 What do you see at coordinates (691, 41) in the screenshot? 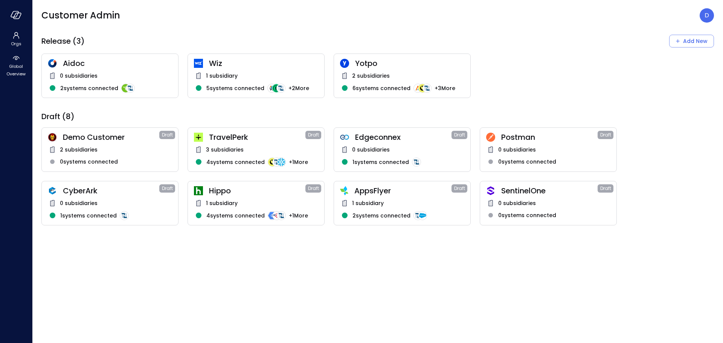
I see `div: Add New Organization` at bounding box center [691, 41].